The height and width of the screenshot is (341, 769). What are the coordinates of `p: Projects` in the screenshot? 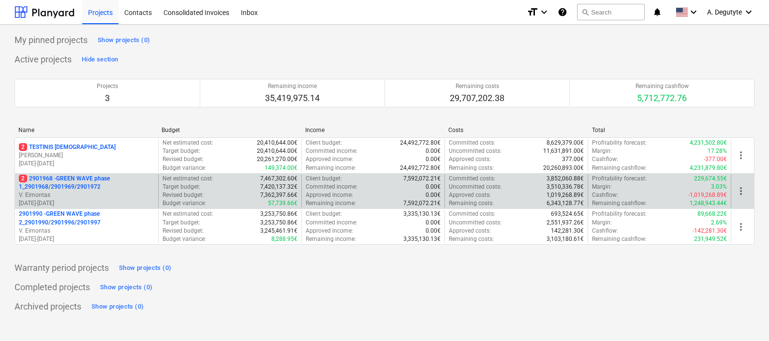 It's located at (107, 86).